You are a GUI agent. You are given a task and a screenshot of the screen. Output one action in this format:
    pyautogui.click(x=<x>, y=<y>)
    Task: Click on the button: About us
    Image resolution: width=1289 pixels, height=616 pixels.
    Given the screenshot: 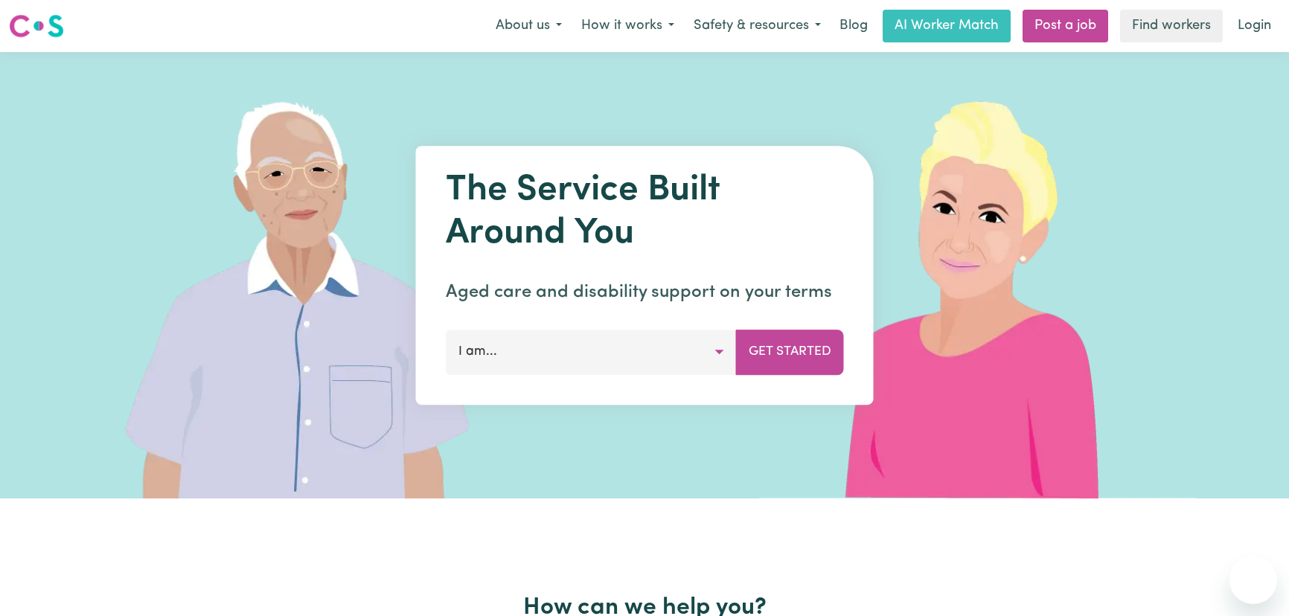 What is the action you would take?
    pyautogui.click(x=528, y=26)
    